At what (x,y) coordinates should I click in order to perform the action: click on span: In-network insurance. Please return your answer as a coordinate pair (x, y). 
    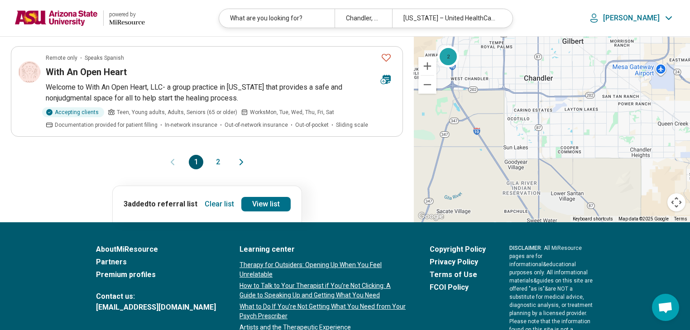
    Looking at the image, I should click on (191, 125).